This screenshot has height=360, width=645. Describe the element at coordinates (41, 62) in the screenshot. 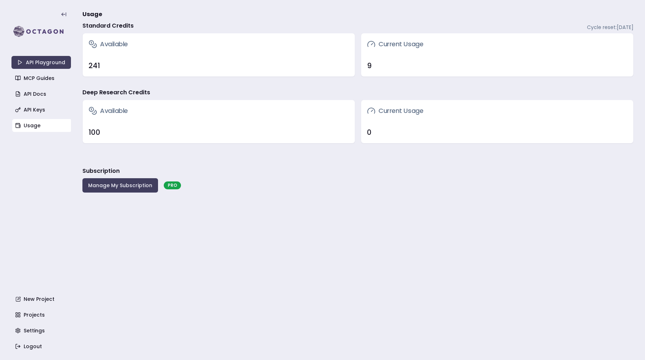

I see `a: API Playground` at that location.